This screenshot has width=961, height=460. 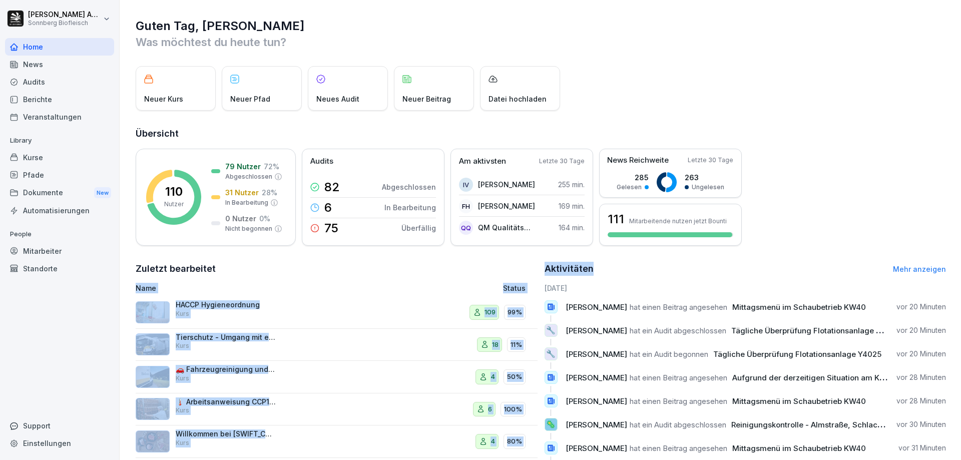 I want to click on a: Mitarbeiter, so click(x=60, y=251).